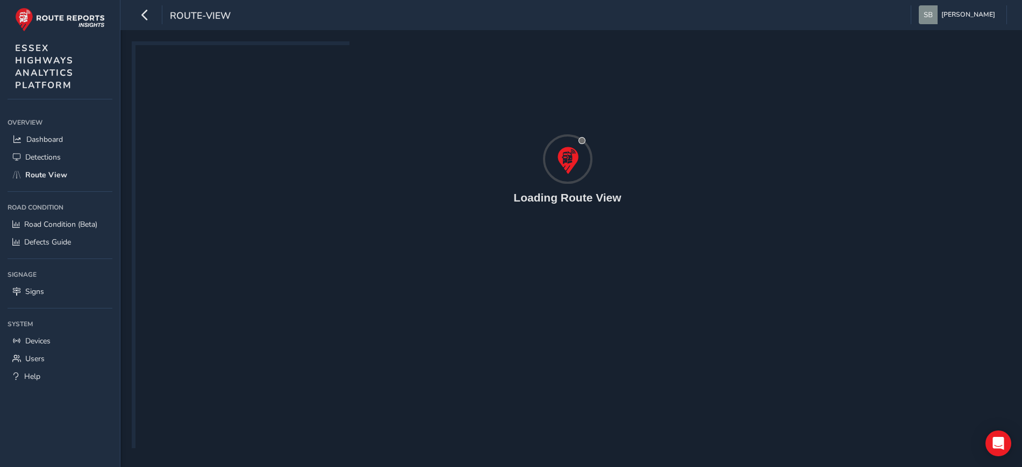 The image size is (1022, 467). Describe the element at coordinates (43, 157) in the screenshot. I see `span: Detections` at that location.